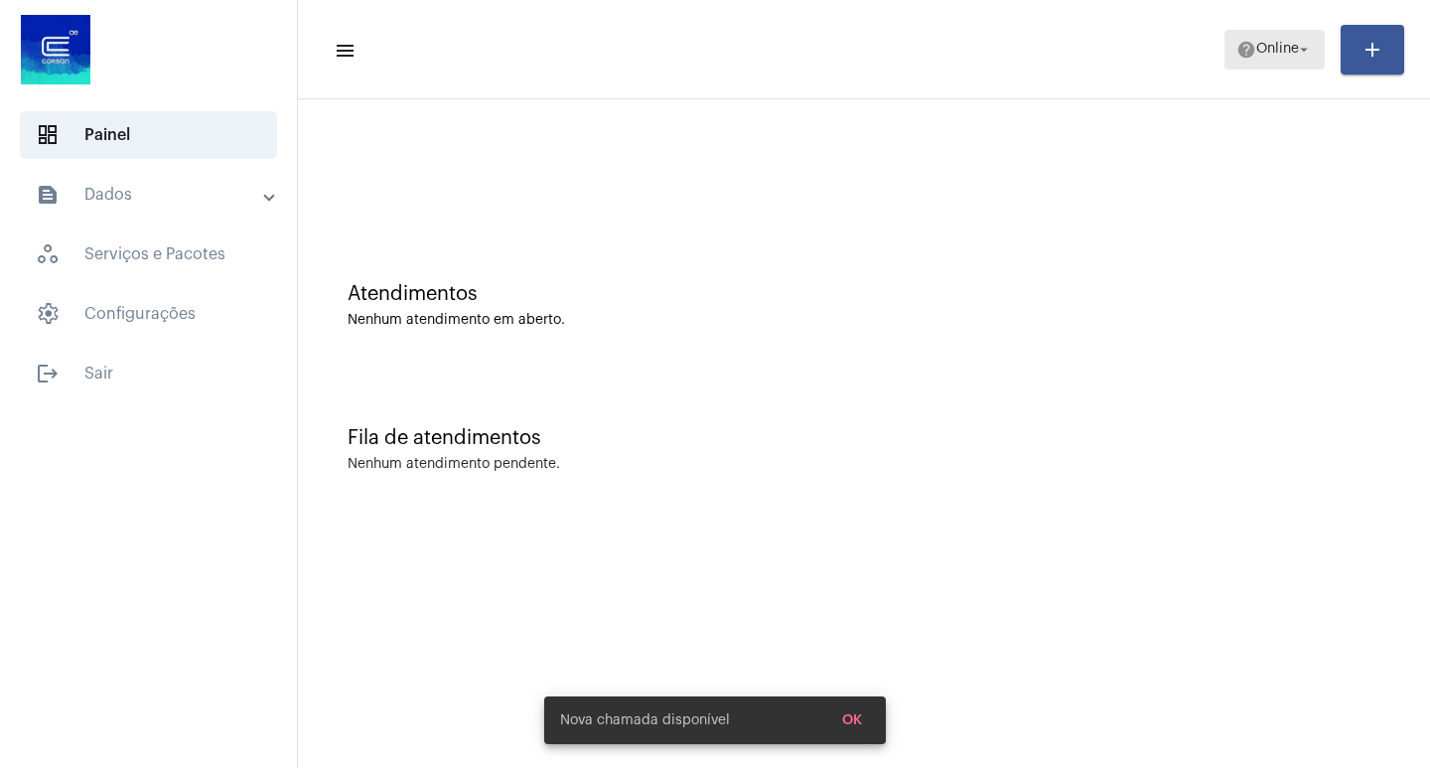  Describe the element at coordinates (864, 294) in the screenshot. I see `div: Atendimentos` at that location.